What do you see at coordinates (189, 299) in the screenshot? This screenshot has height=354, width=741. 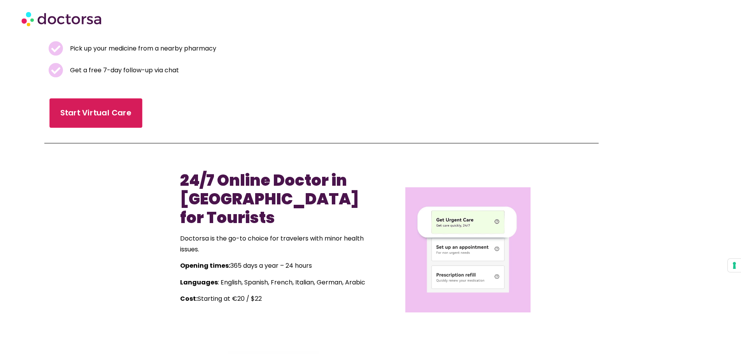 I see `b: Cost:` at bounding box center [189, 299].